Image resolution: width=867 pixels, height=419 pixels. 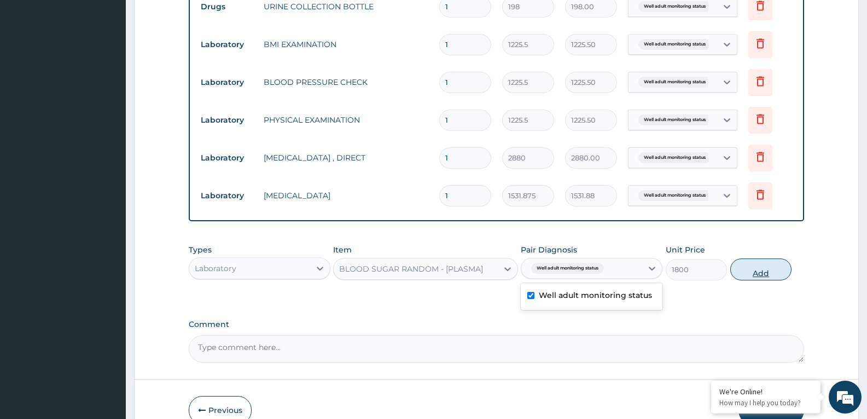 What do you see at coordinates (200, 250) in the screenshot?
I see `label: Types` at bounding box center [200, 250].